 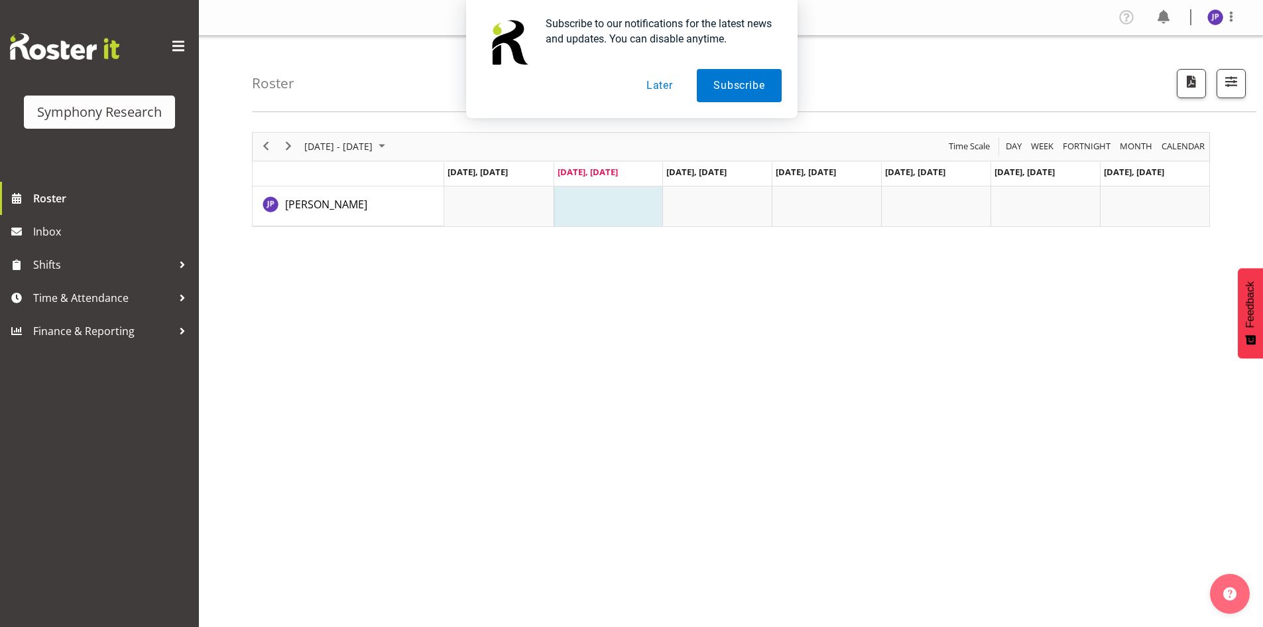 What do you see at coordinates (1250, 304) in the screenshot?
I see `span: Feedback` at bounding box center [1250, 304].